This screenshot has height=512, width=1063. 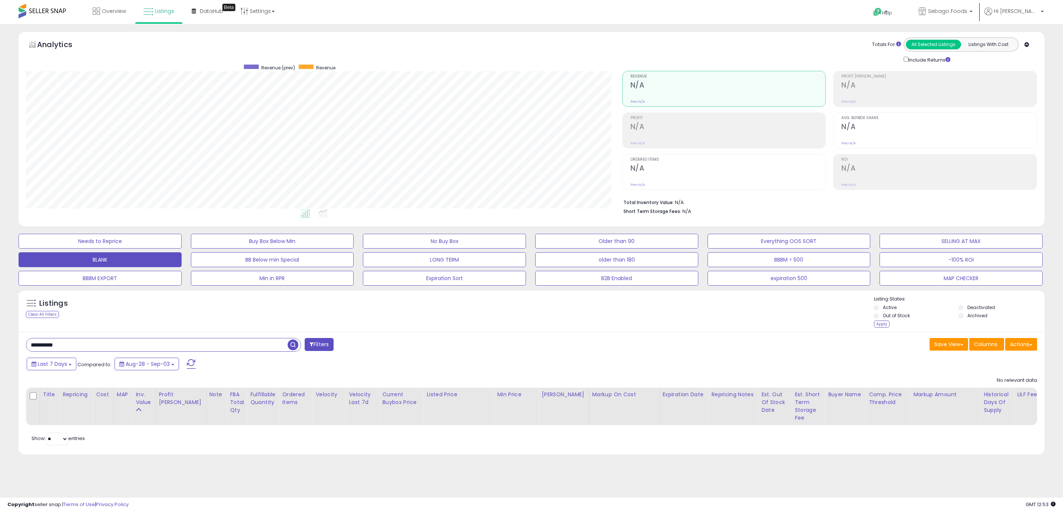 What do you see at coordinates (733, 406) in the screenshot?
I see `th: CSV column name: cust_attr_3_Repricing Notes` at bounding box center [733, 406].